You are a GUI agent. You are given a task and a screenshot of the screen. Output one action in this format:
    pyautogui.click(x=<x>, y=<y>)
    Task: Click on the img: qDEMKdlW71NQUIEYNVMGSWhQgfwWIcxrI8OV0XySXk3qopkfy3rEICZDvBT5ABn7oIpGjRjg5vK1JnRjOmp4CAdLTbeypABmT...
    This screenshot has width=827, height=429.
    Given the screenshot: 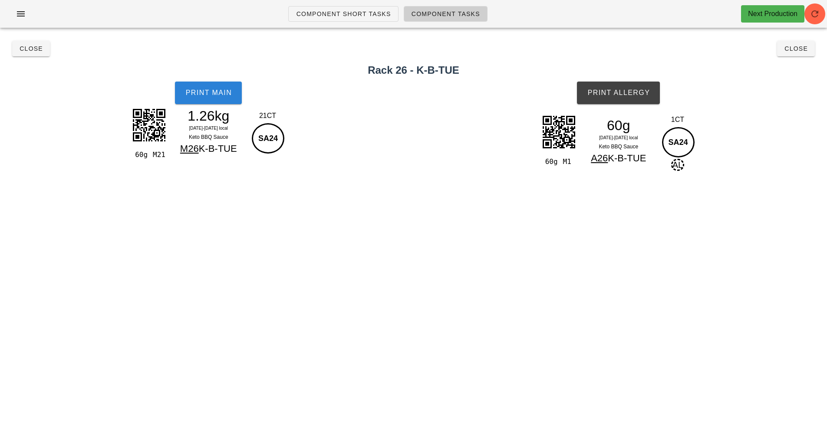 What is the action you would take?
    pyautogui.click(x=149, y=125)
    